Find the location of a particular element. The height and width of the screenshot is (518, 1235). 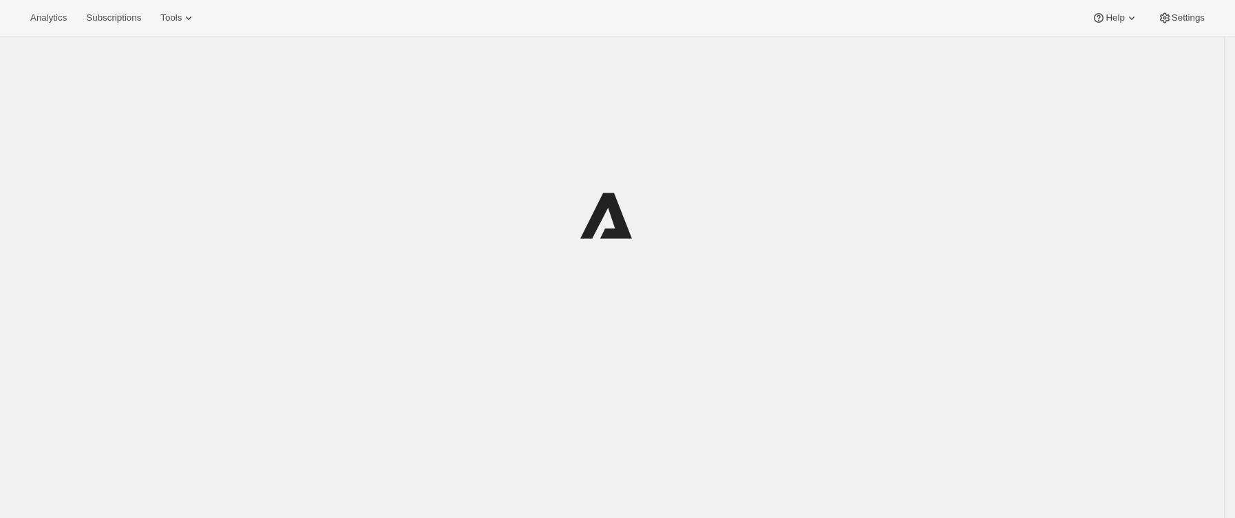

button: Subscriptions is located at coordinates (114, 18).